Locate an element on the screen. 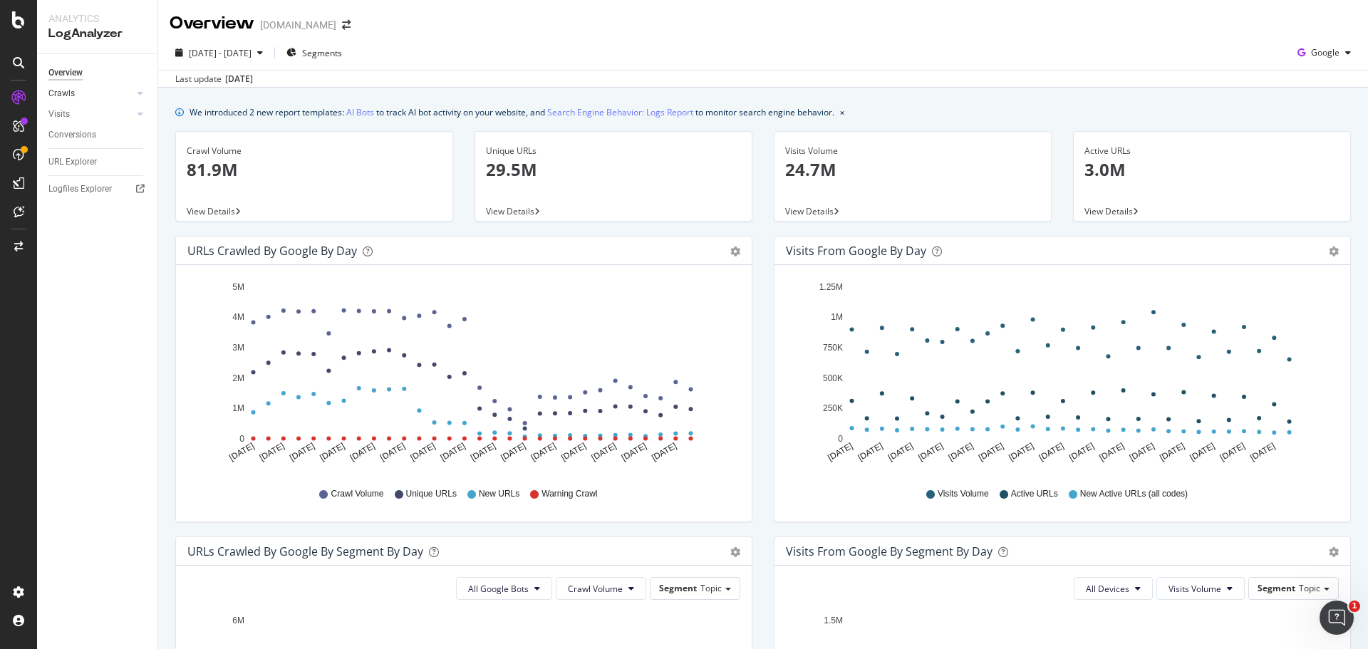 This screenshot has width=1368, height=649. div: Visits from Google by day is located at coordinates (856, 251).